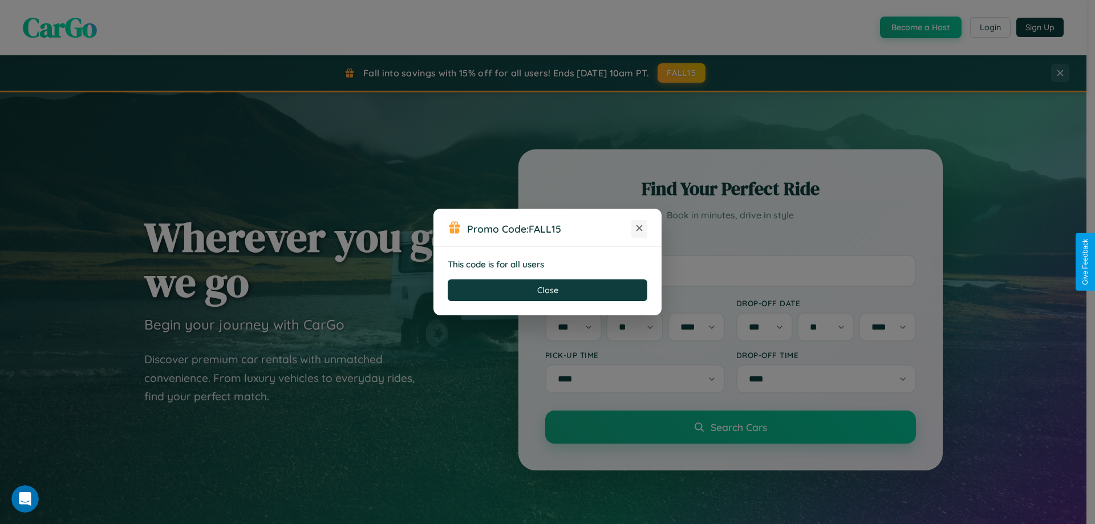 The image size is (1095, 524). Describe the element at coordinates (545, 229) in the screenshot. I see `b: FALL15` at that location.